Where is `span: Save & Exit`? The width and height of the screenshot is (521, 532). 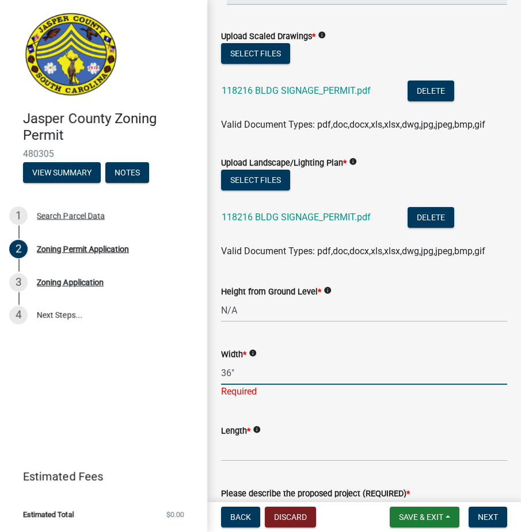 span: Save & Exit is located at coordinates (421, 517).